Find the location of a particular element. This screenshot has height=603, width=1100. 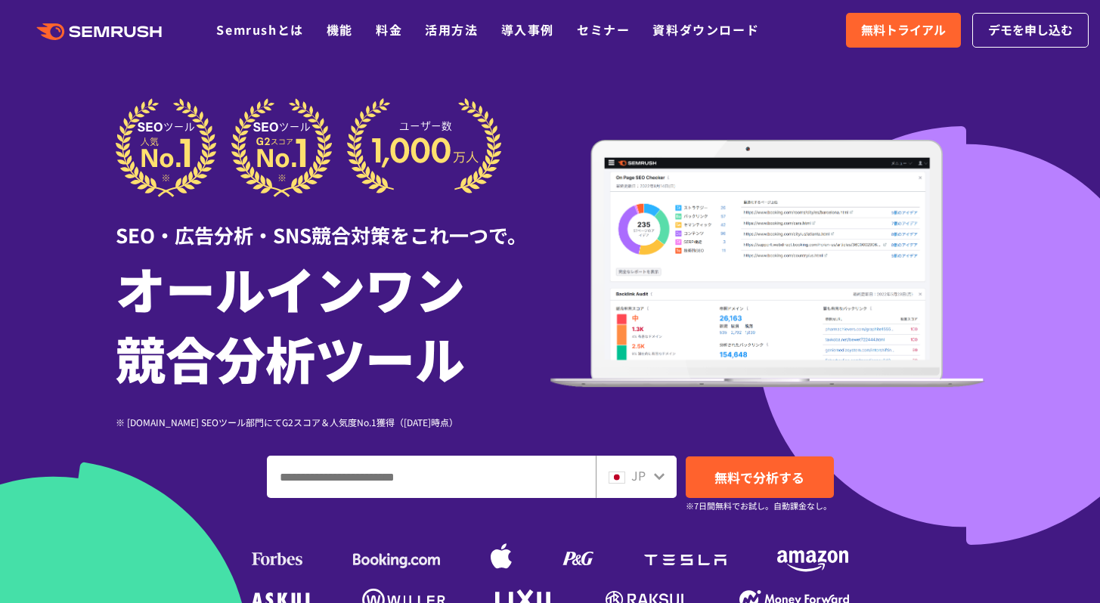

input: ドメイン、キーワードまたはURLを入力してください is located at coordinates (431, 477).